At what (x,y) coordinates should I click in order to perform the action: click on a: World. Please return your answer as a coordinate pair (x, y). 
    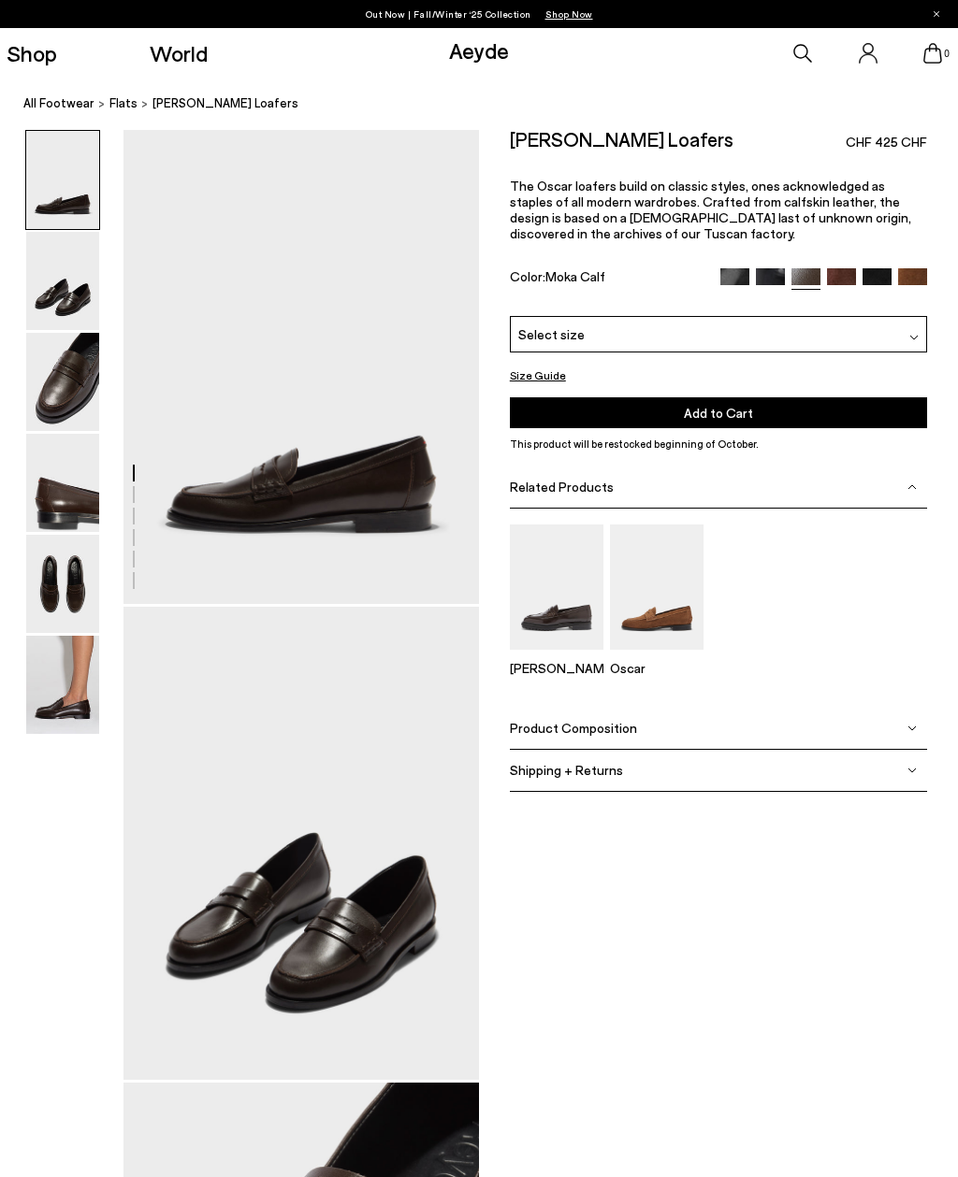
    Looking at the image, I should click on (179, 53).